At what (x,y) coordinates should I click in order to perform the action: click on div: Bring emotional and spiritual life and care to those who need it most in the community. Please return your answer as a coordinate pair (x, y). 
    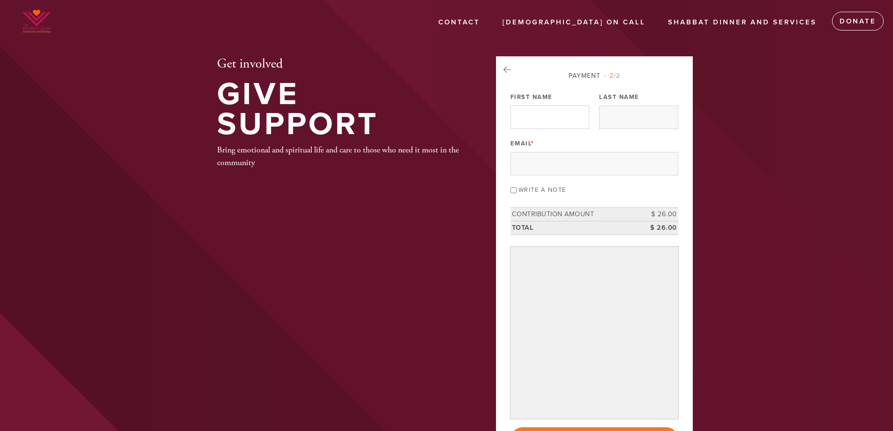
    Looking at the image, I should click on (341, 156).